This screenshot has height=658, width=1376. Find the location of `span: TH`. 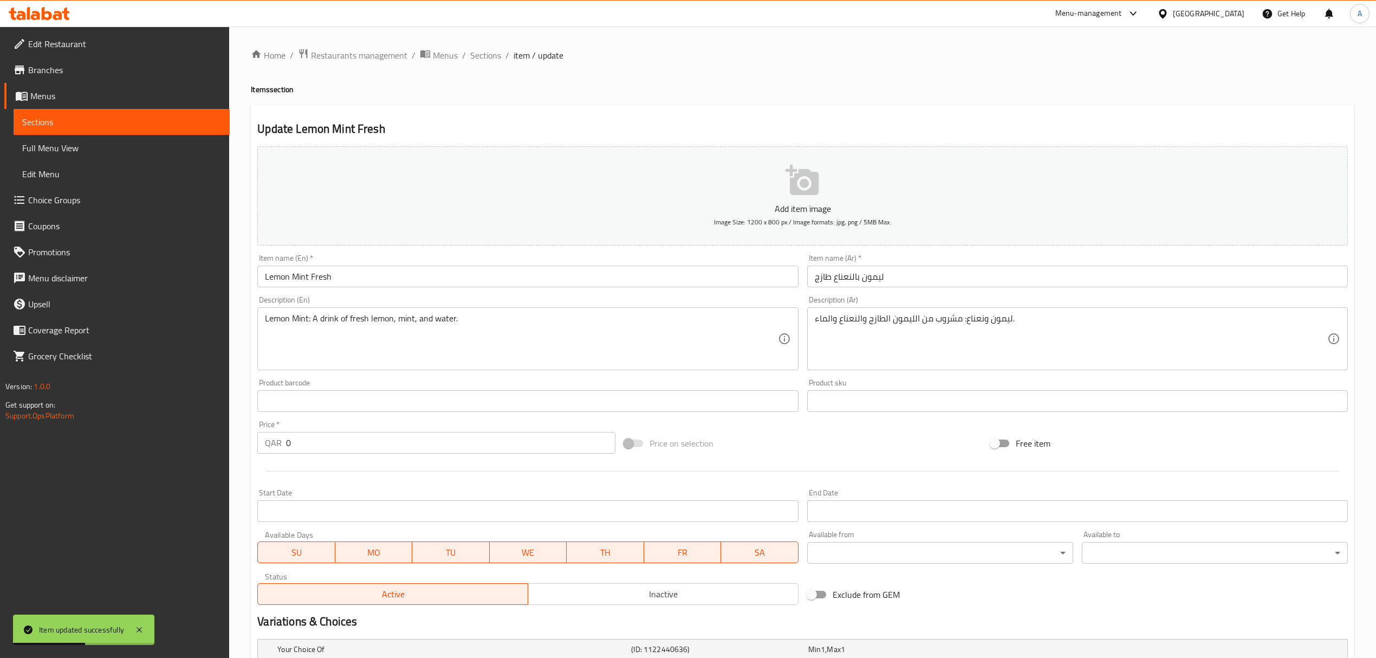

span: TH is located at coordinates (605, 552).